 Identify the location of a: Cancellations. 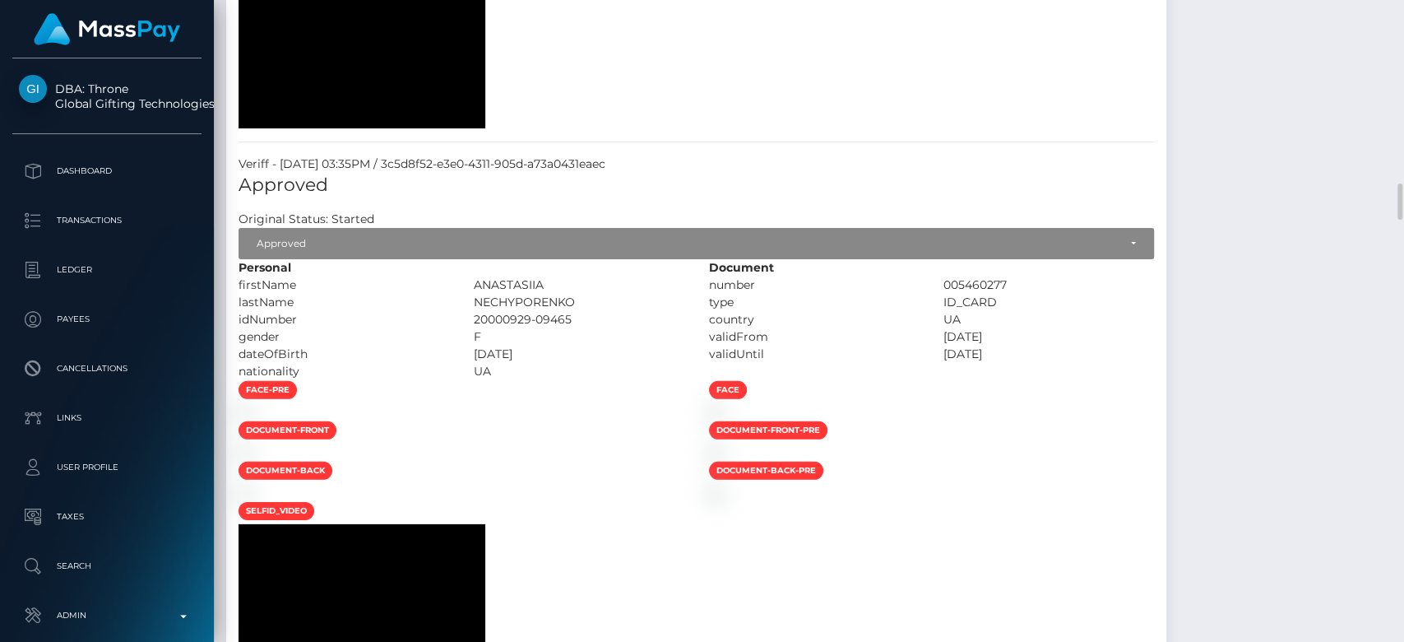
(107, 369).